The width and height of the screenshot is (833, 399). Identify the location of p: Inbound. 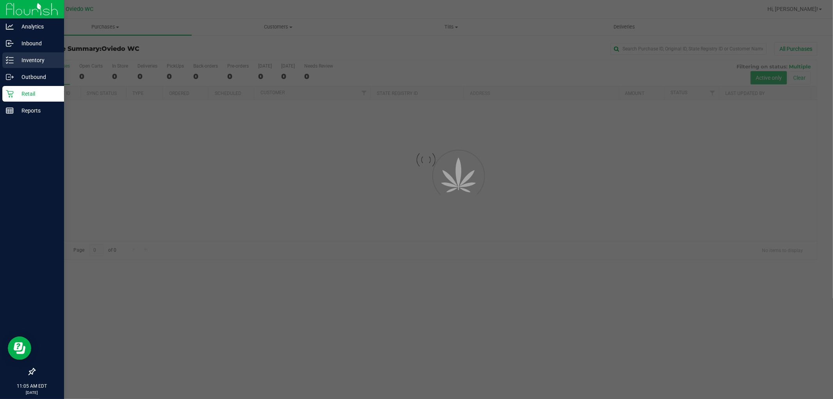
(37, 43).